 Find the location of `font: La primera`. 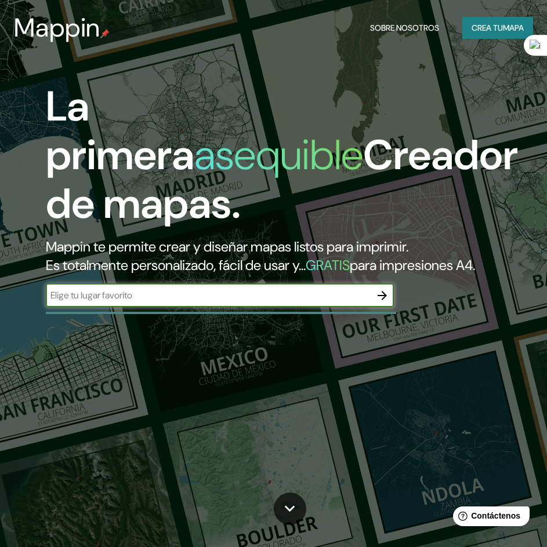

font: La primera is located at coordinates (120, 130).